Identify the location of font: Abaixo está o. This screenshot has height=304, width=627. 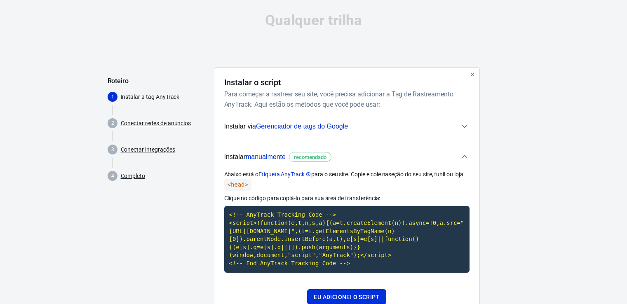
(241, 174).